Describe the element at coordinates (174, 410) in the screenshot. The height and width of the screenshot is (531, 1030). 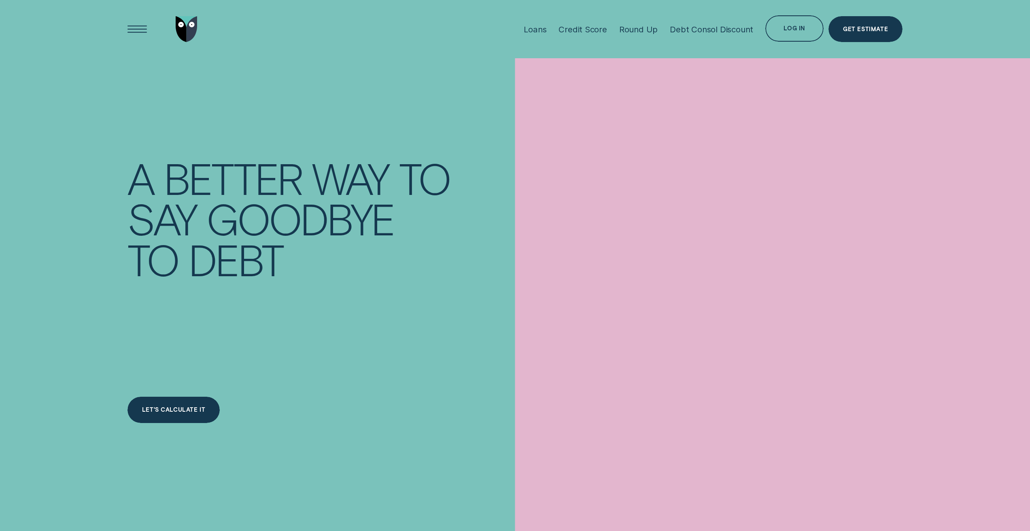
I see `a: LET'S CALCULATE IT` at that location.